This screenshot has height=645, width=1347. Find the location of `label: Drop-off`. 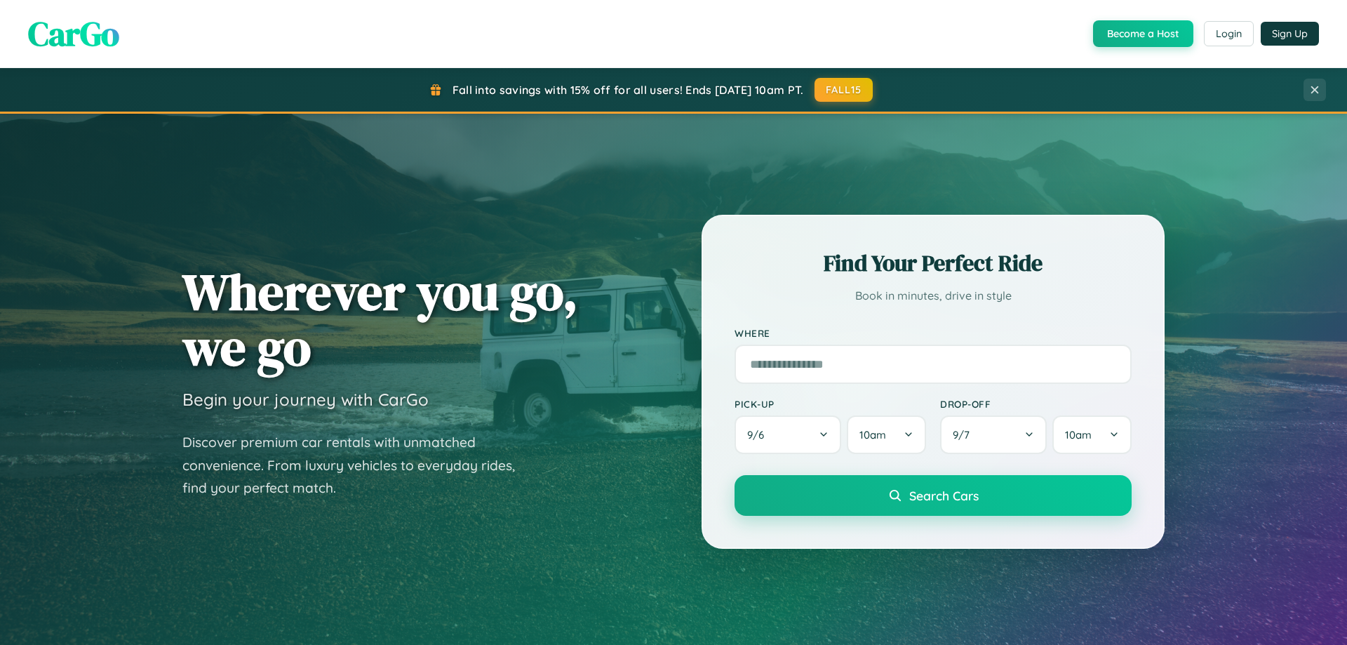

label: Drop-off is located at coordinates (1036, 403).